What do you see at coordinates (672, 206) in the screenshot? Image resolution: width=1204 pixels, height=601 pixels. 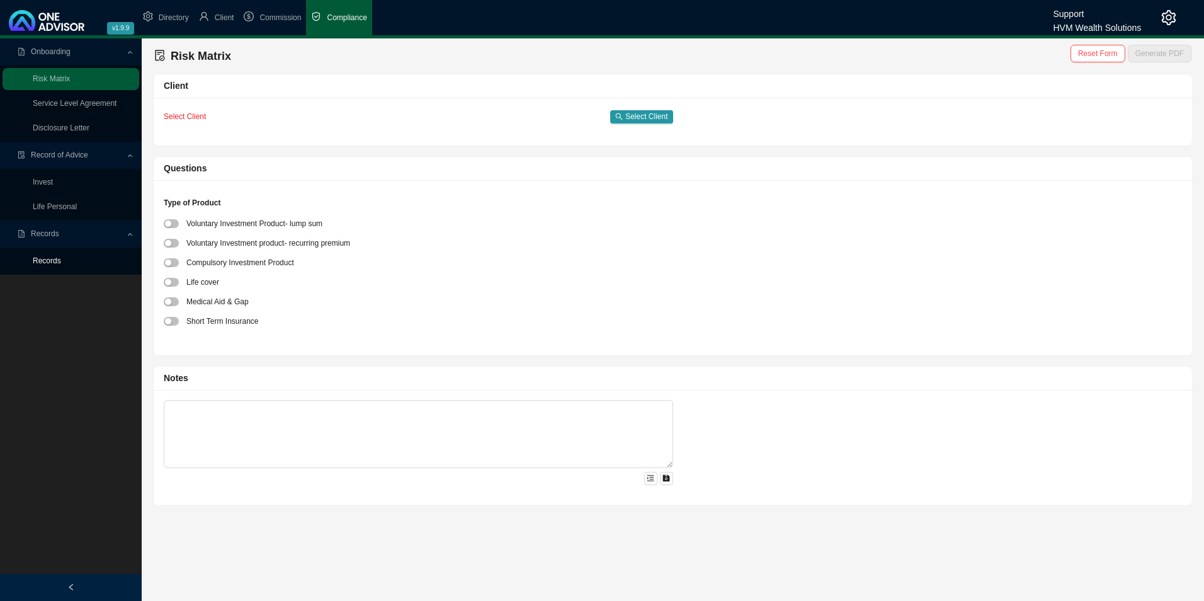 I see `div: Type of Product` at bounding box center [672, 206].